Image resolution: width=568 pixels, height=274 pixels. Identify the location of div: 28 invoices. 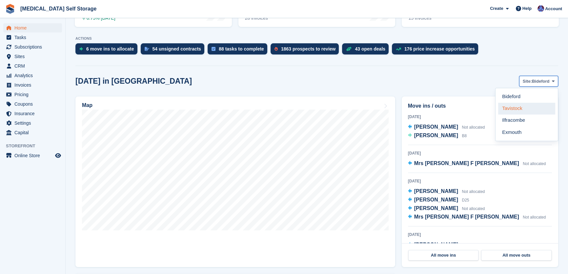
(269, 18).